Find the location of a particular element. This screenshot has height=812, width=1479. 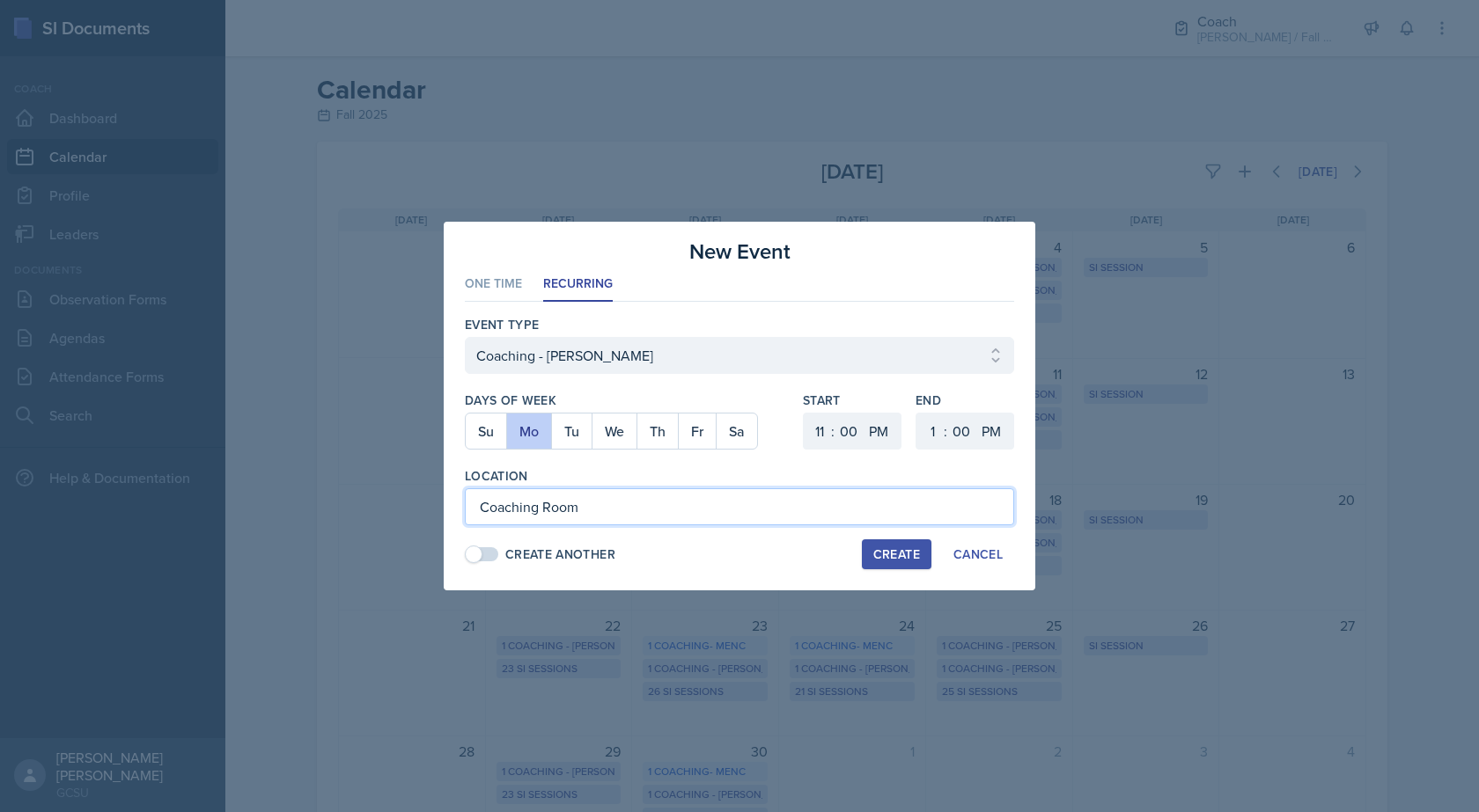

div: Cancel is located at coordinates (978, 554).